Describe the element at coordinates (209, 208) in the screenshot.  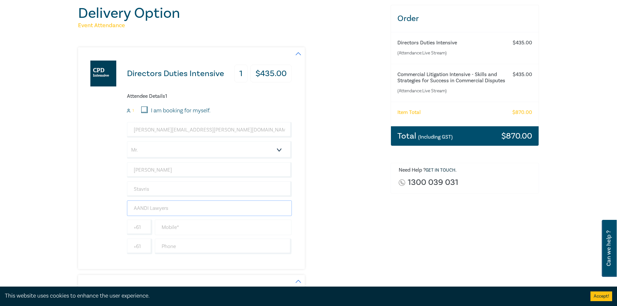
I see `input: Company` at that location.